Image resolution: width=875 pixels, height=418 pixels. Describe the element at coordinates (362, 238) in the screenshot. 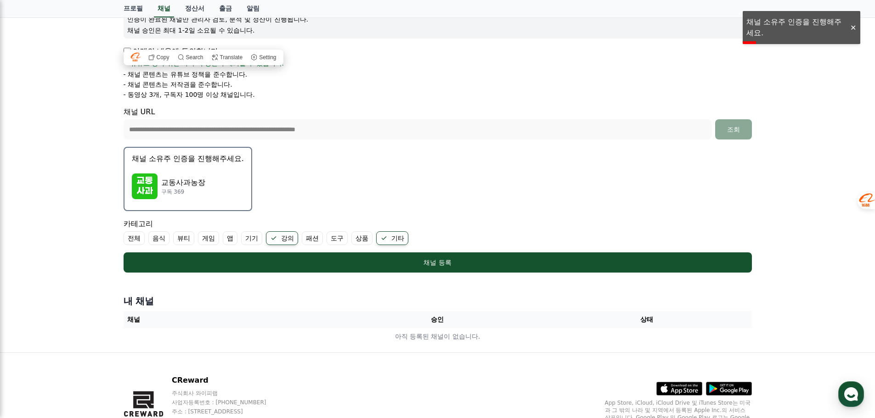

I see `label: 상품` at that location.